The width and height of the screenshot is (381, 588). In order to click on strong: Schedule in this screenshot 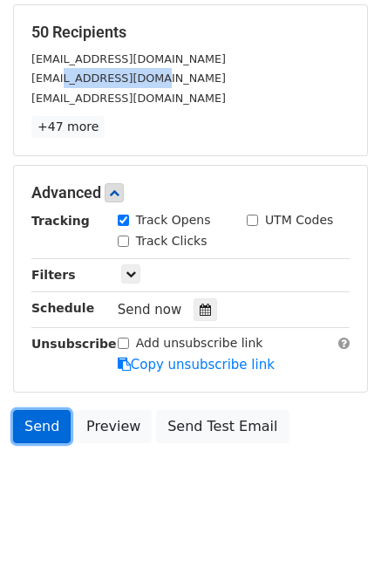, I will do `click(63, 308)`.